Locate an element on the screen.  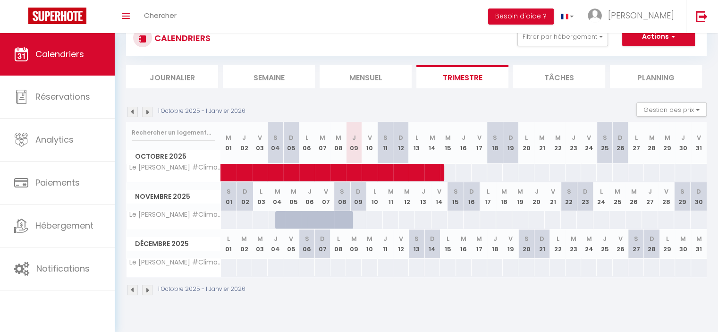
span: Analytics is located at coordinates (54, 139).